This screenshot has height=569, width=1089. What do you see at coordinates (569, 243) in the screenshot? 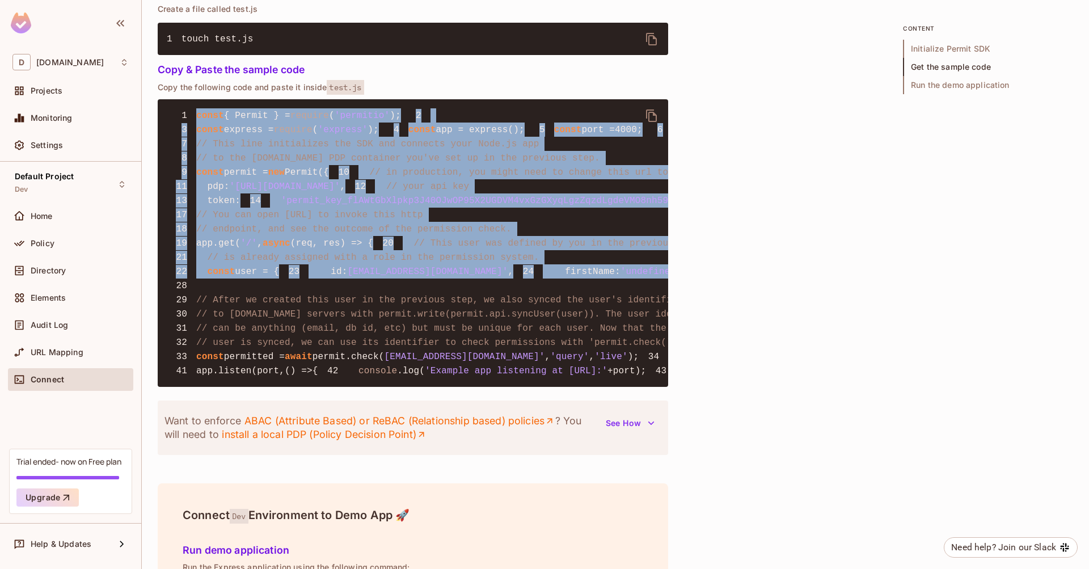
I see `span: // This user was defined by you in the previous step and` at bounding box center [569, 243].